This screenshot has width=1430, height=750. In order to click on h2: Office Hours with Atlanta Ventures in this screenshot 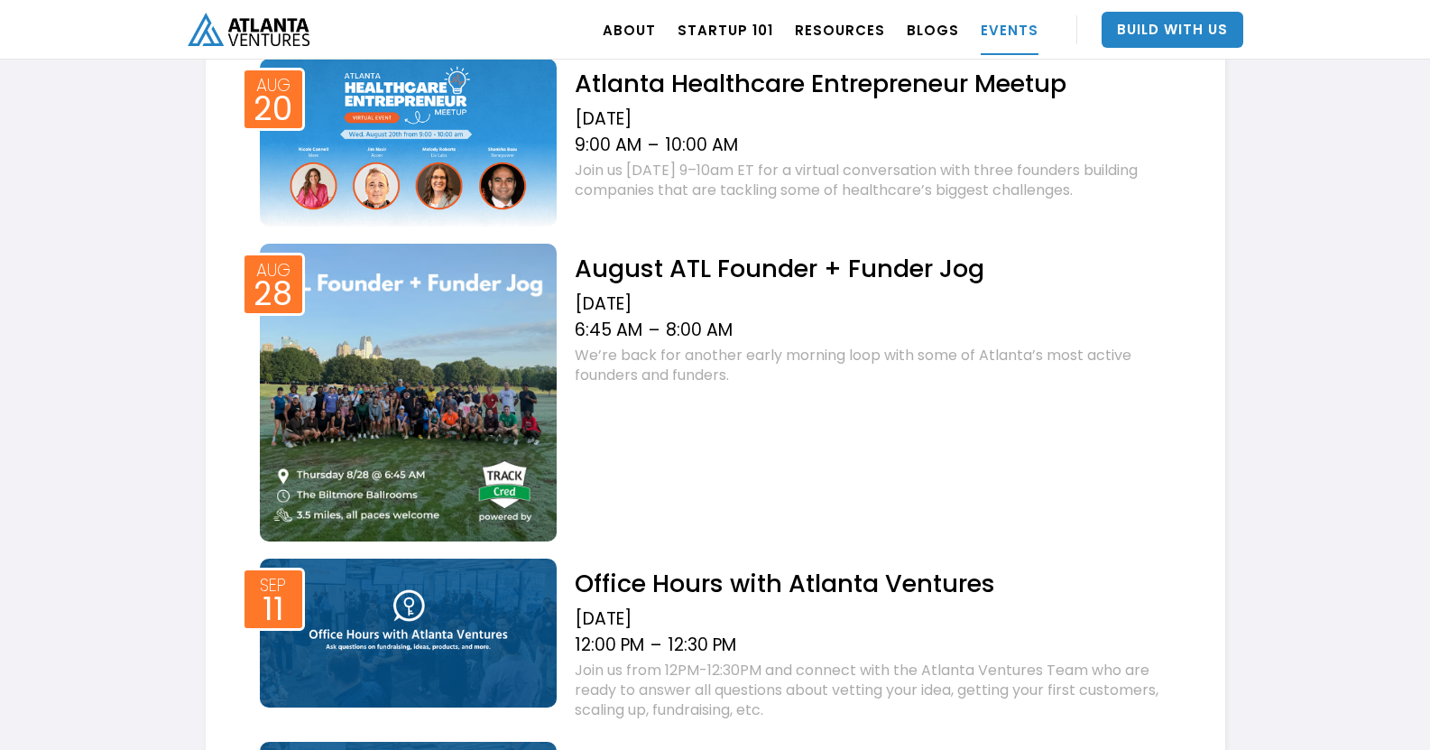, I will do `click(877, 583)`.